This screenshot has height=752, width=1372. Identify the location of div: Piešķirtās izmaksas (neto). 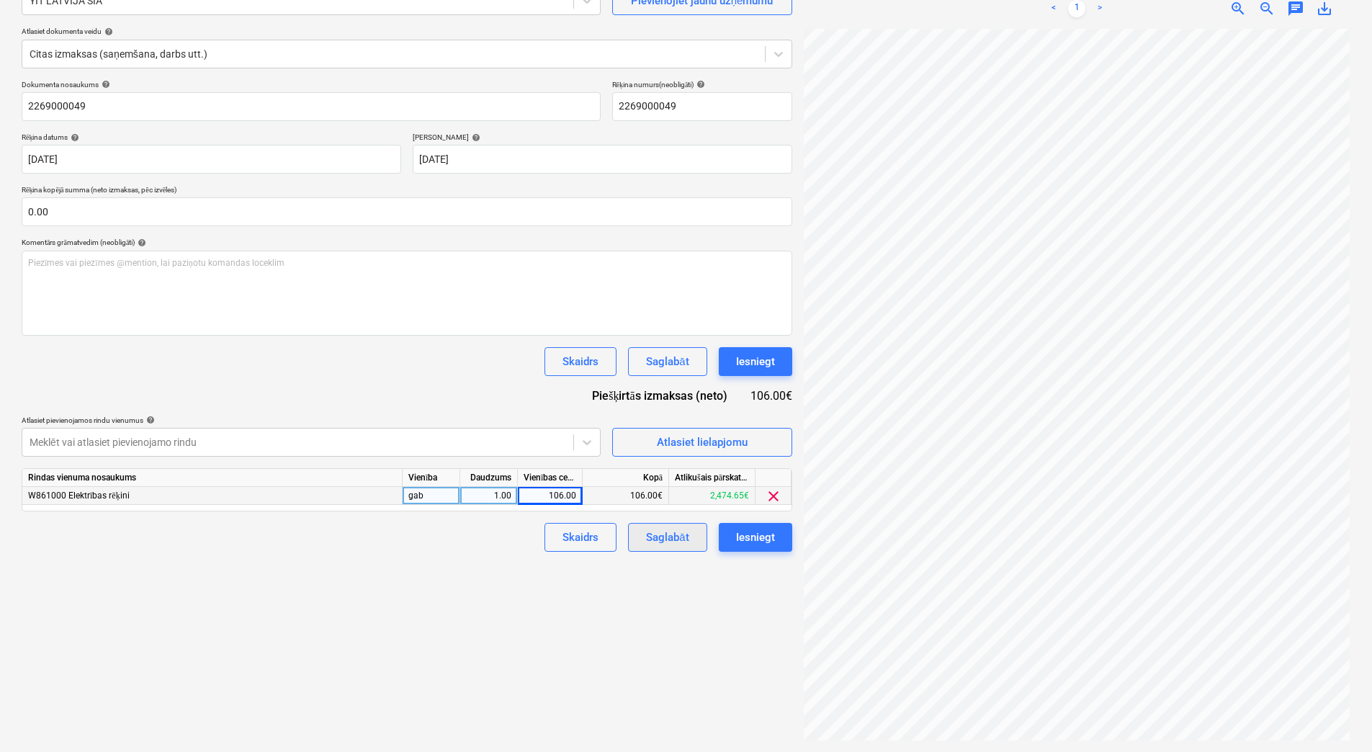
(665, 395).